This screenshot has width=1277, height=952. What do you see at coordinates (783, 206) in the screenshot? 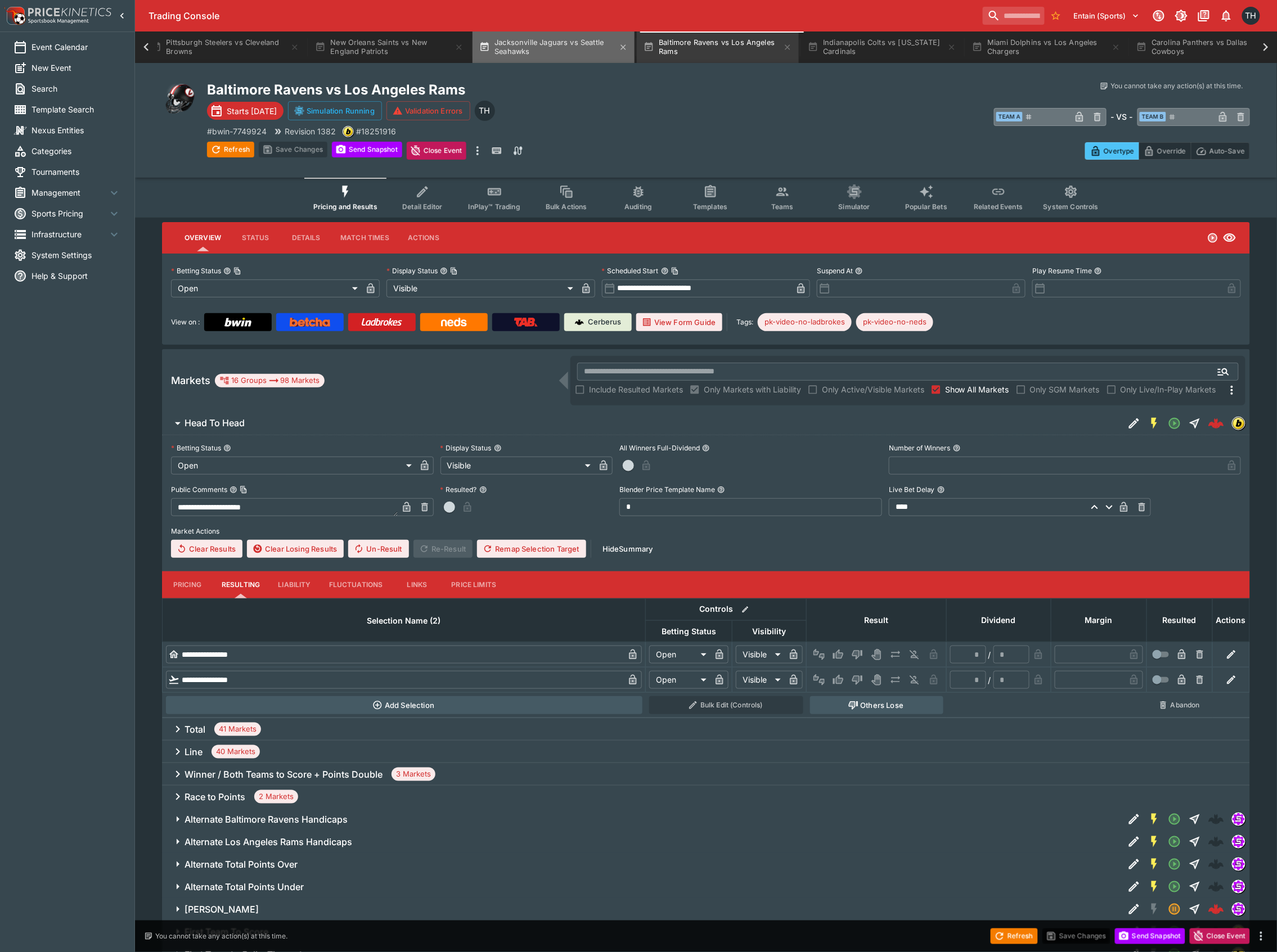
I see `span: Teams` at bounding box center [783, 206].